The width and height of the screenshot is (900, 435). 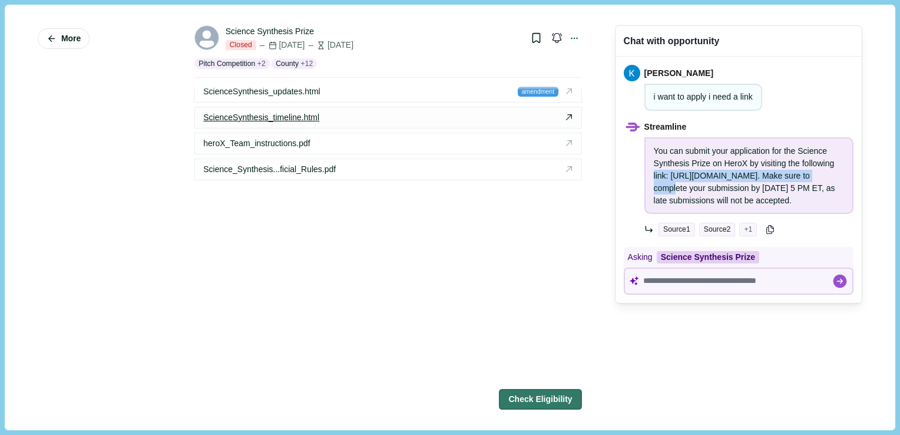 What do you see at coordinates (307, 64) in the screenshot?
I see `span: + 12` at bounding box center [307, 64].